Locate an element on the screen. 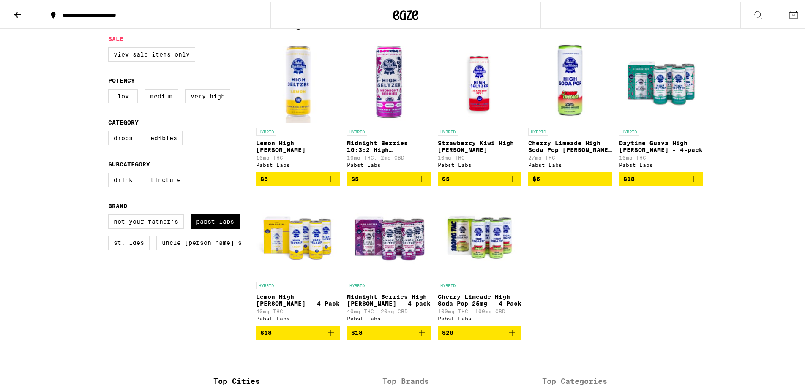  legend: Potency is located at coordinates (121, 79).